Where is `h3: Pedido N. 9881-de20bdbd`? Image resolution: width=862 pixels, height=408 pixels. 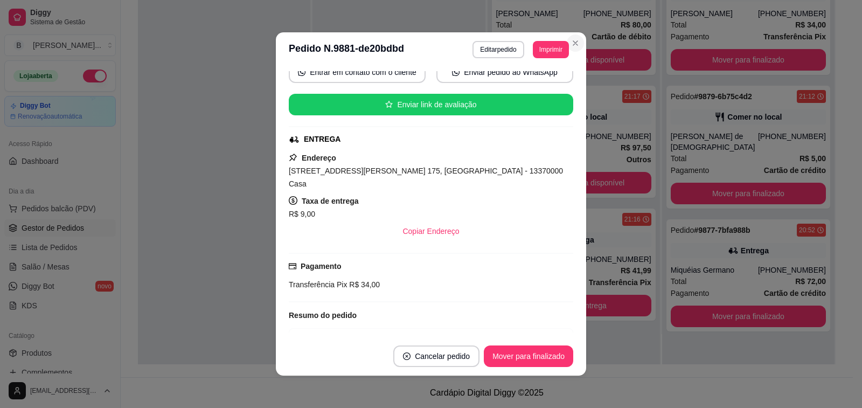
h3: Pedido N. 9881-de20bdbd is located at coordinates (346, 50).